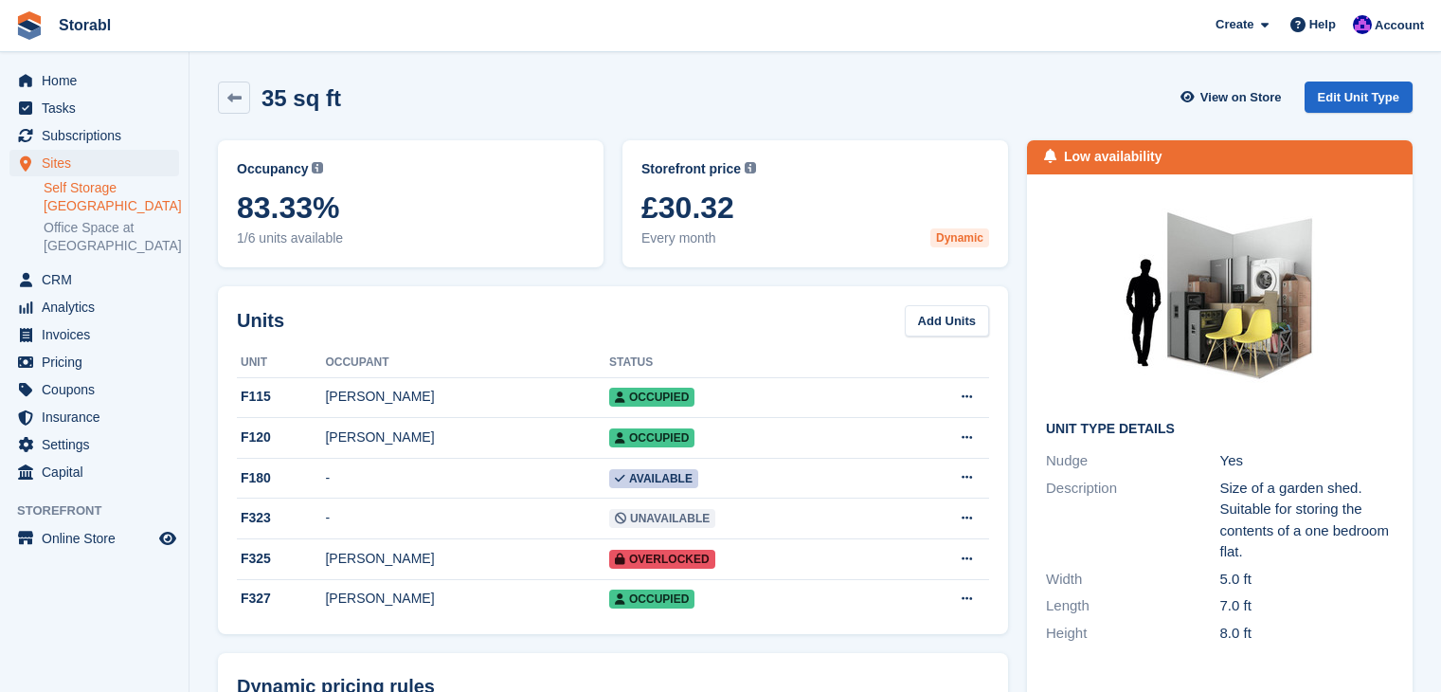 Image resolution: width=1441 pixels, height=692 pixels. Describe the element at coordinates (815, 238) in the screenshot. I see `span: Every month` at that location.